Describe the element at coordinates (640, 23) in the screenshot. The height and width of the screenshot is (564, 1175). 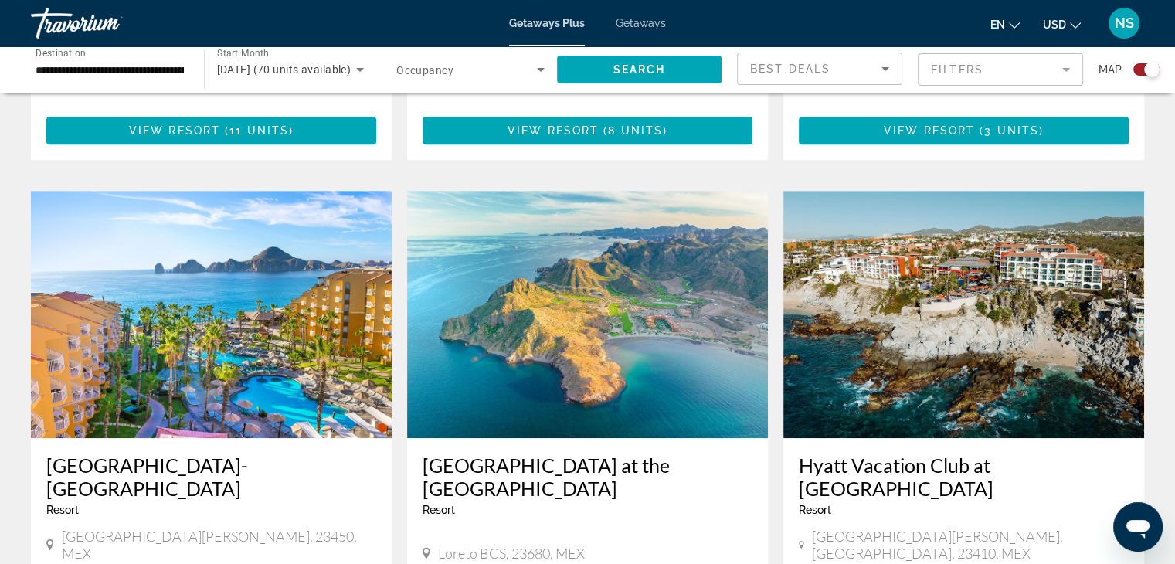
I see `span: Getaways` at that location.